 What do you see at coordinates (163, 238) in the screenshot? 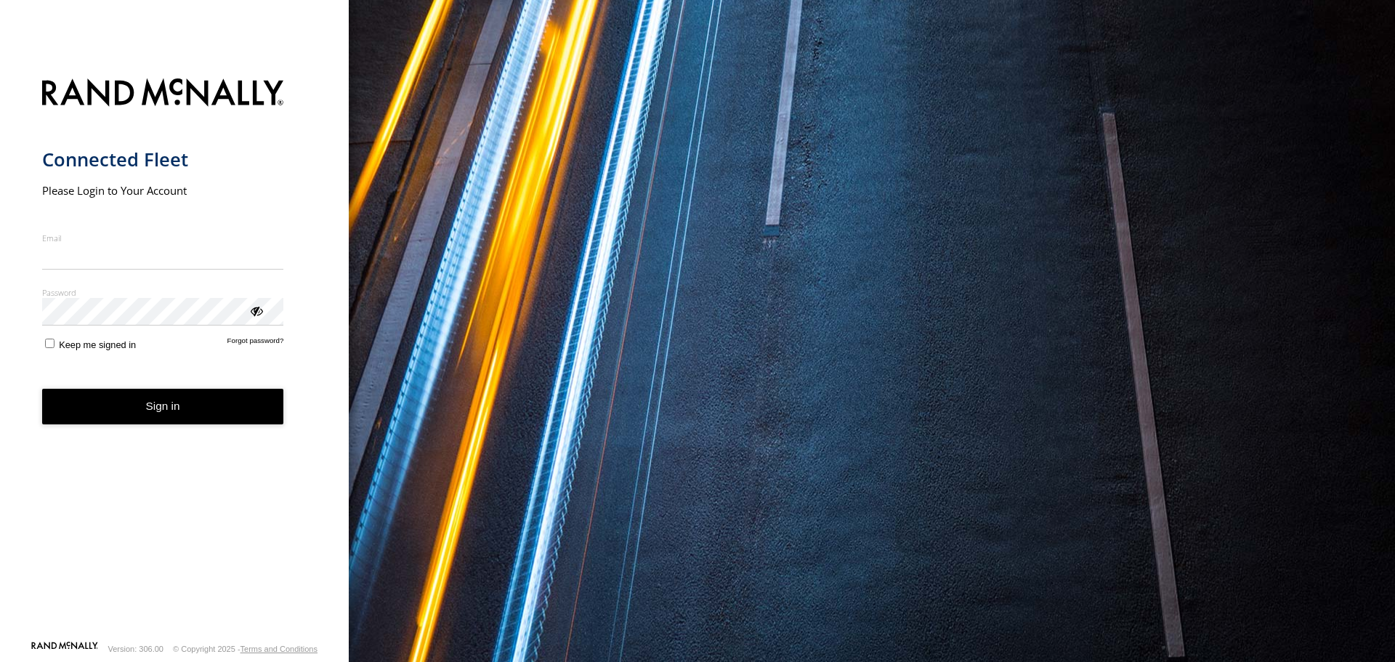
I see `label: Email` at bounding box center [163, 238].